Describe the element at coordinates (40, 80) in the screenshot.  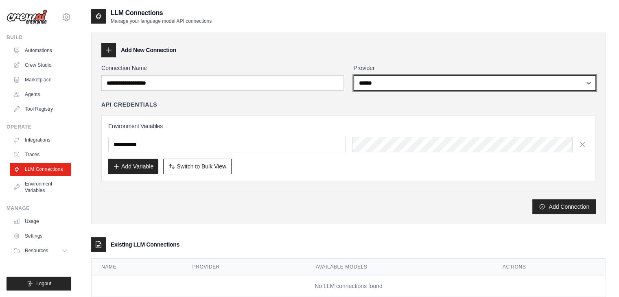
I see `a: Marketplace` at that location.